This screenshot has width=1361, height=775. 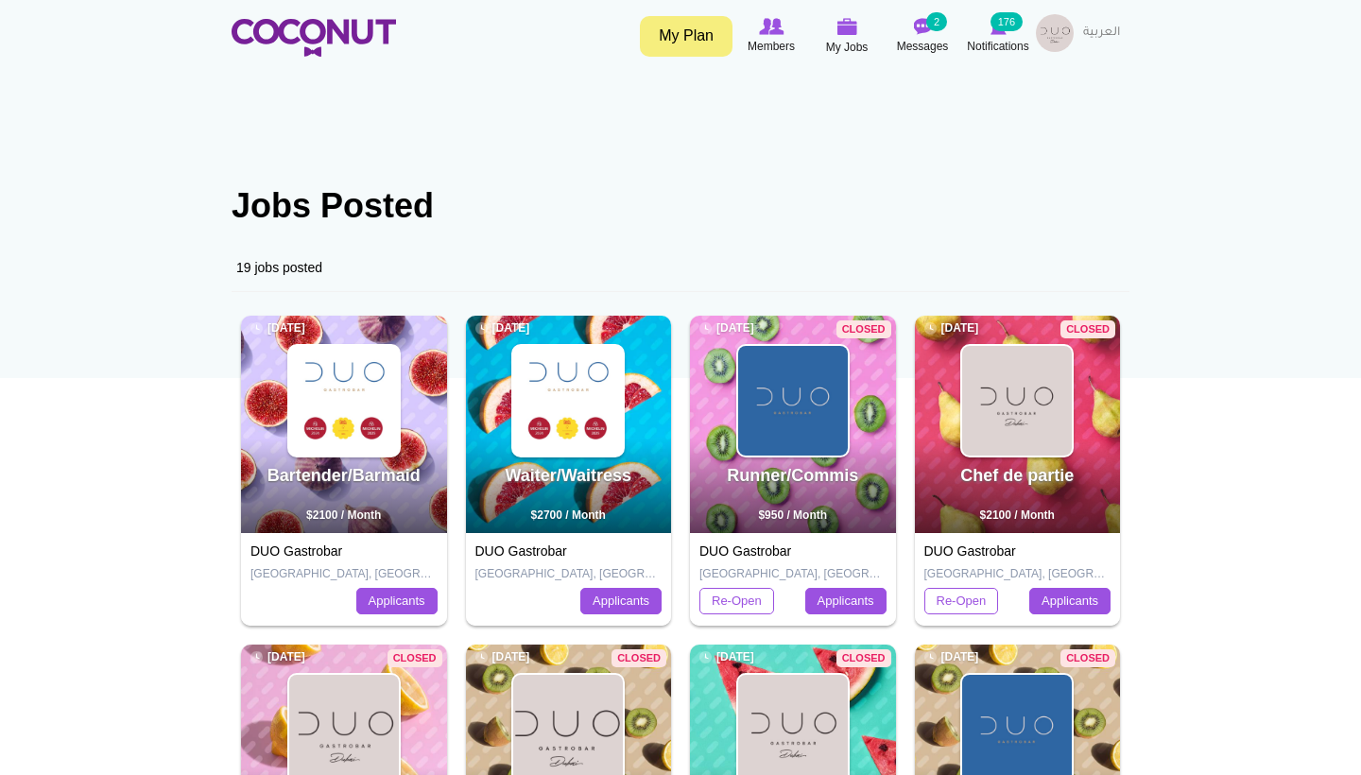 What do you see at coordinates (922, 36) in the screenshot?
I see `a: Messages Messages 2` at bounding box center [922, 36].